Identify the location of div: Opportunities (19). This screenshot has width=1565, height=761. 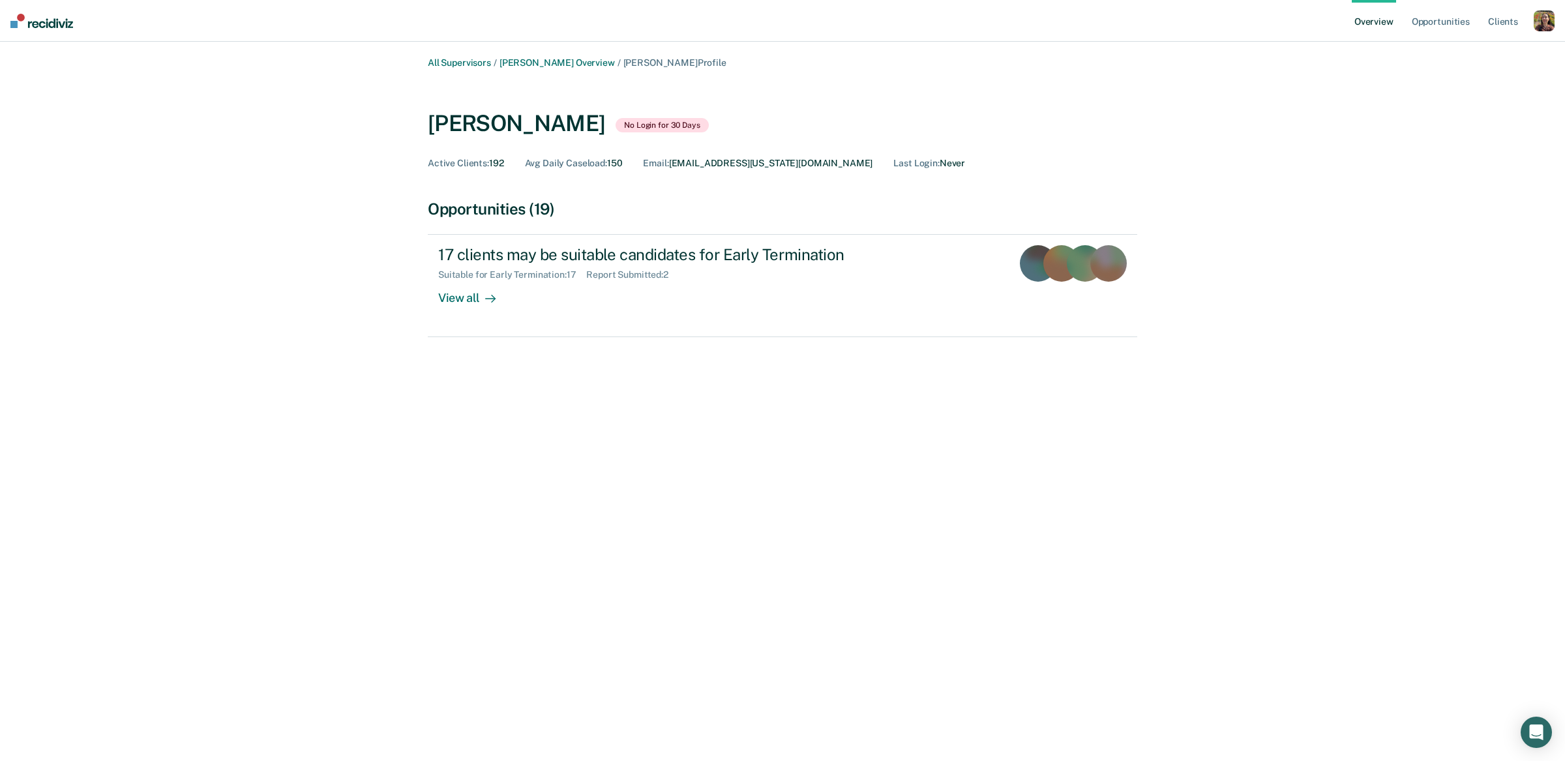
(782, 209).